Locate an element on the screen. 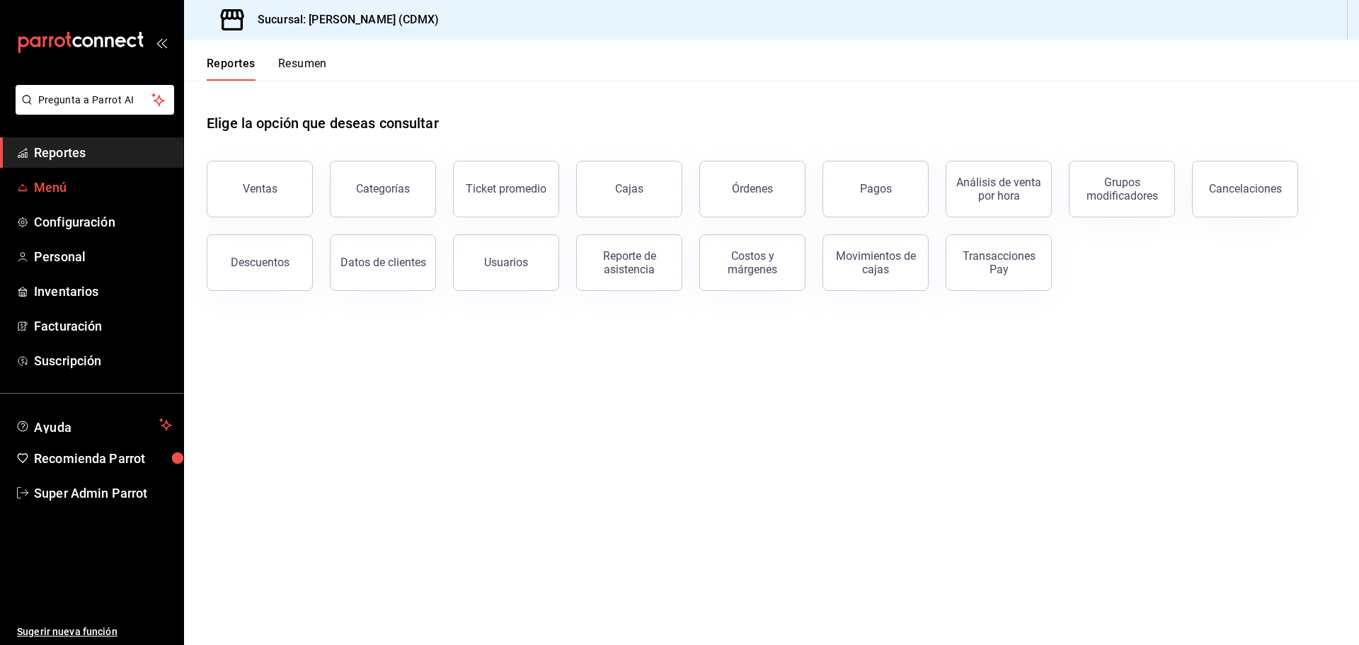 Image resolution: width=1359 pixels, height=645 pixels. div: Órdenes is located at coordinates (752, 188).